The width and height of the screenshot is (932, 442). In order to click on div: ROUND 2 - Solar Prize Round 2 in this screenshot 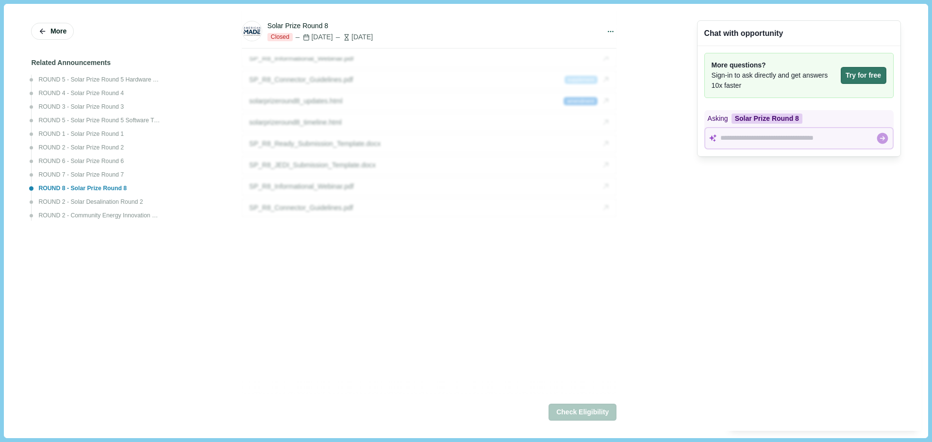, I will do `click(100, 148)`.